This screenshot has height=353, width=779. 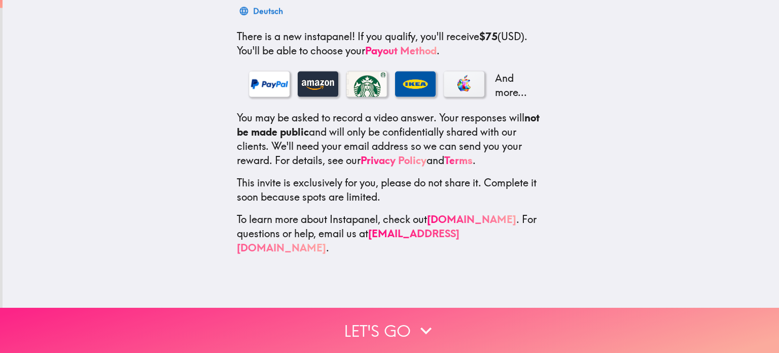 I want to click on p: To learn more about Instapanel, check out . For questions or help, email us at ., so click(x=391, y=233).